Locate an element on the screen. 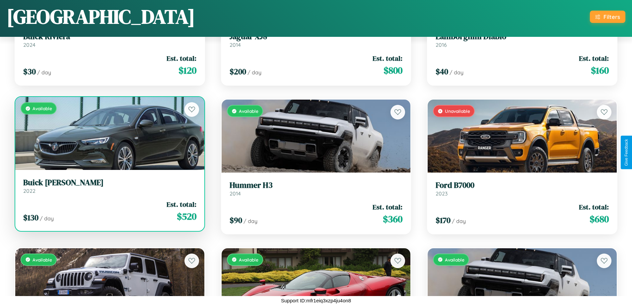 The image size is (632, 305). span: $ 680 is located at coordinates (599, 219).